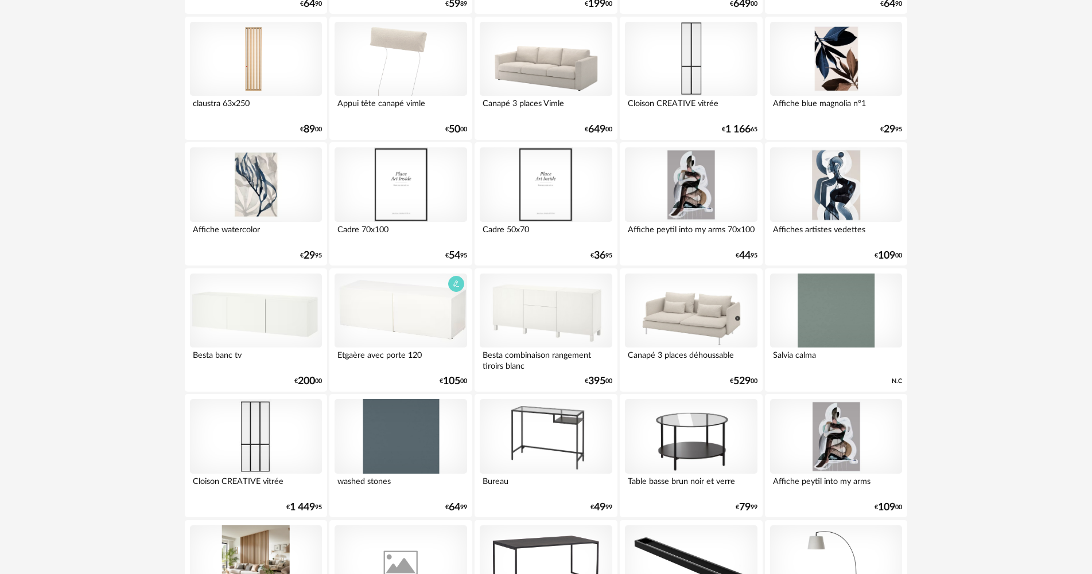 The width and height of the screenshot is (1092, 574). I want to click on a: Affiches artistes vedettes Affiches artistes vedettes €10900, so click(836, 204).